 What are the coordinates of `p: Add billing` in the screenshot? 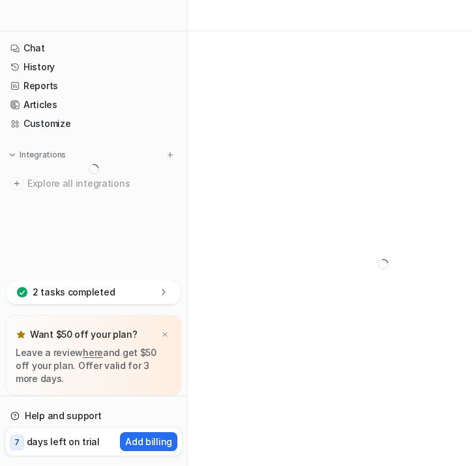 It's located at (149, 442).